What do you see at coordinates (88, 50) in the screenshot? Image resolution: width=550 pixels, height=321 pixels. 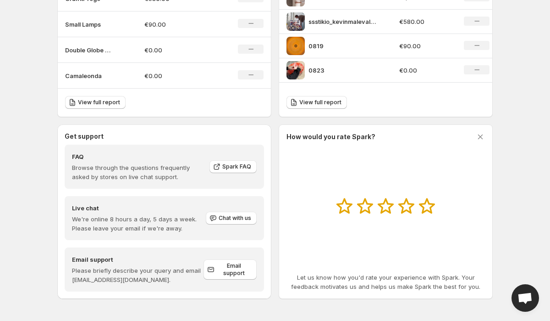 I see `p: Double Globe Lamp` at bounding box center [88, 50].